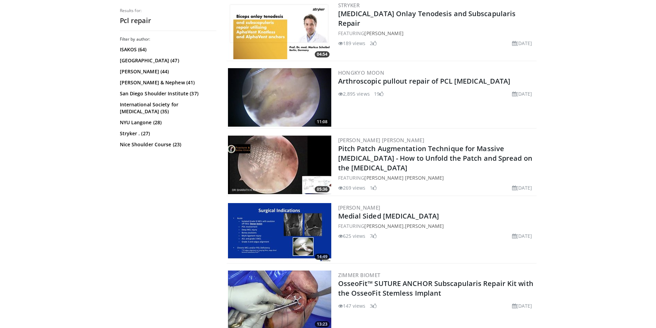 Image resolution: width=656 pixels, height=328 pixels. I want to click on a: 05:36, so click(280, 165).